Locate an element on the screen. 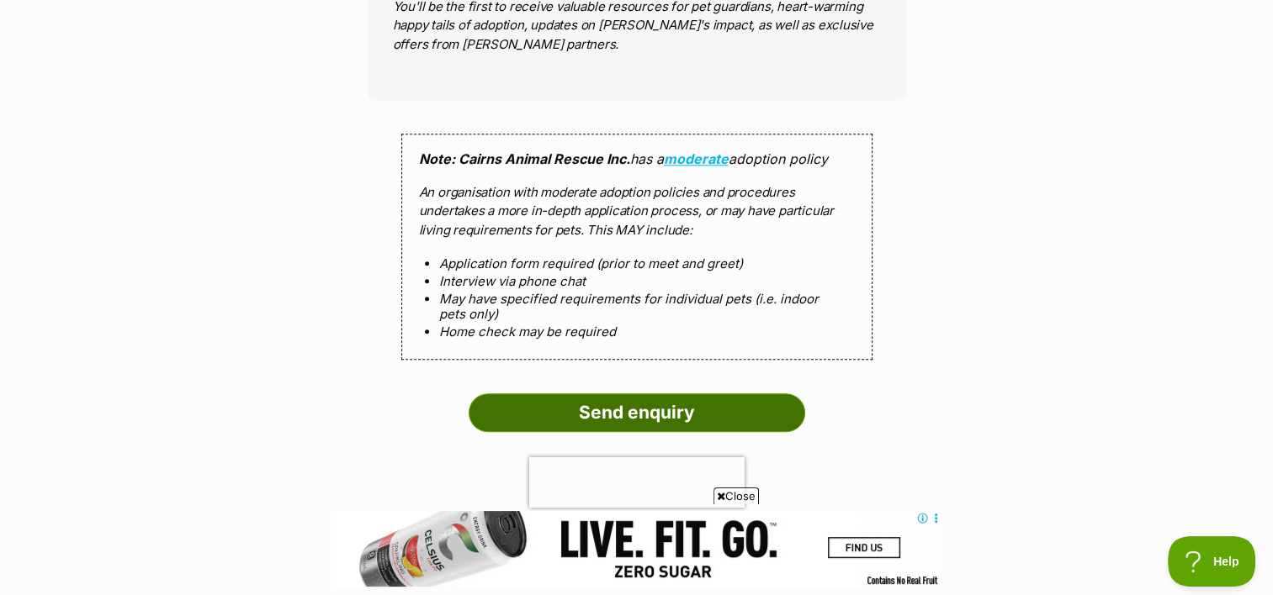 The height and width of the screenshot is (595, 1273). li: May have specified requirements for individual pets (i.e. indoor pets only) is located at coordinates (637, 306).